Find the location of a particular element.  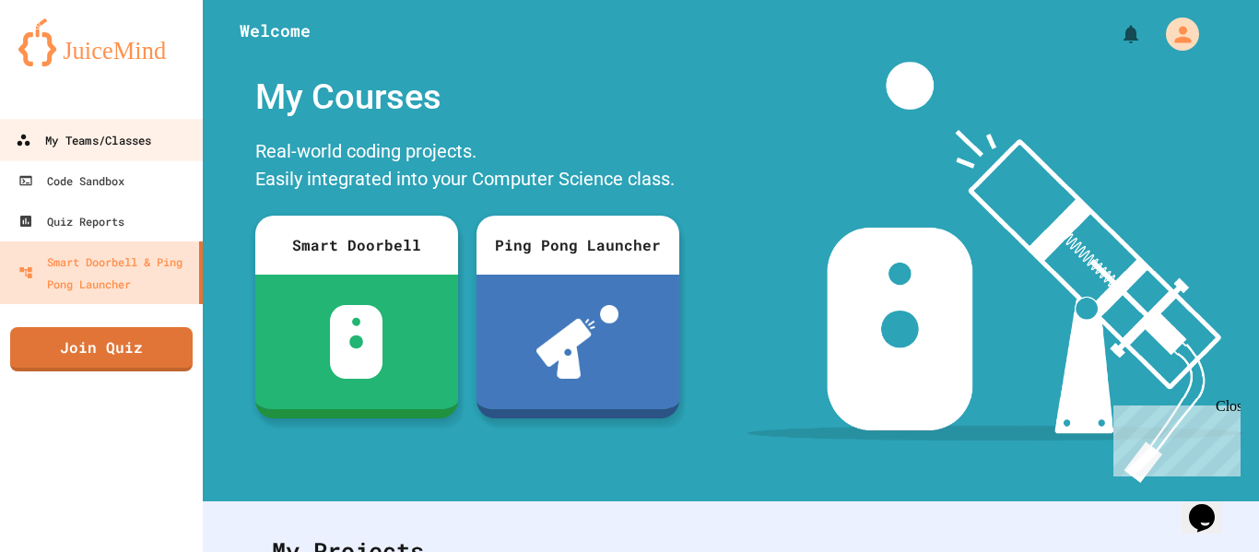

div: My Account is located at coordinates (1175, 34).